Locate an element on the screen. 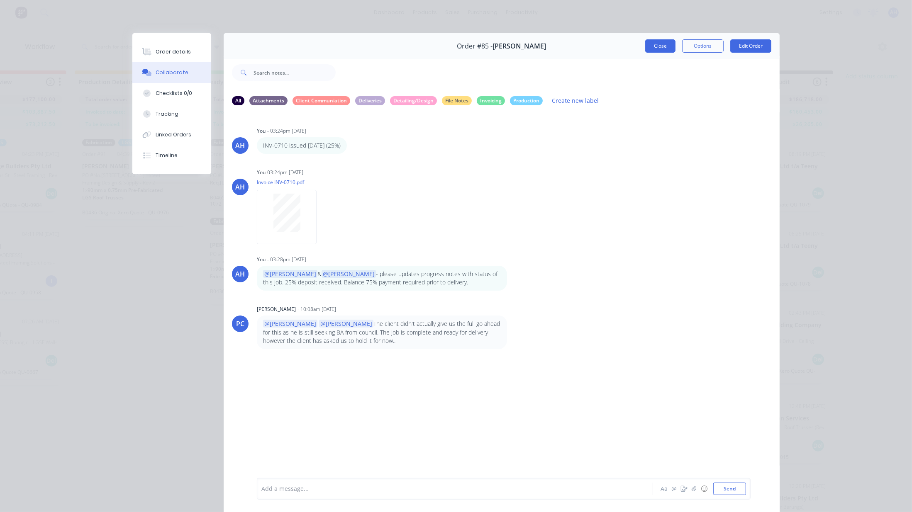 This screenshot has width=912, height=512. button: Order details is located at coordinates (172, 52).